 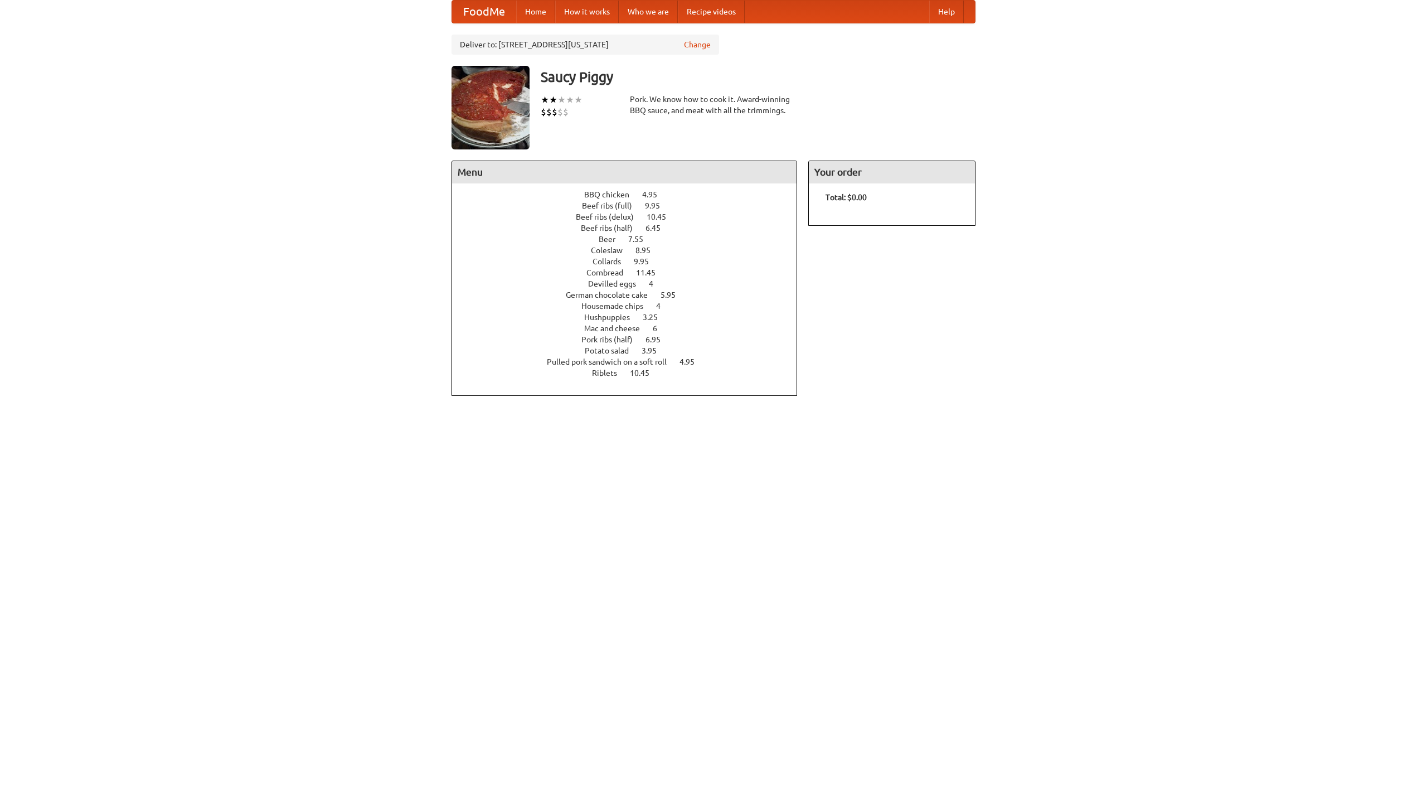 I want to click on a: Beef ribs (half) 6.45, so click(x=631, y=228).